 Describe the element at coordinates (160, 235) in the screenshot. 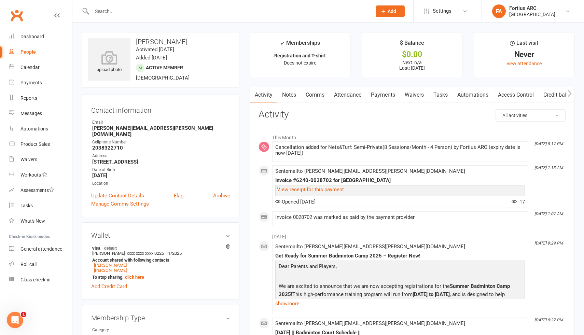

I see `h3: Wallet` at that location.